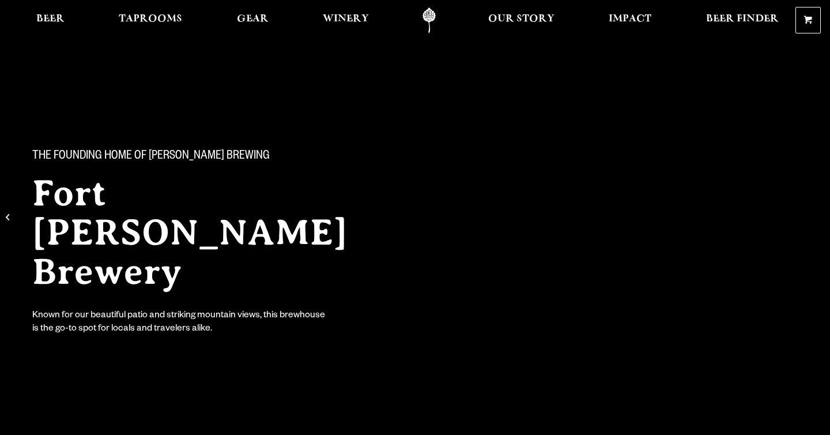 This screenshot has height=435, width=830. What do you see at coordinates (346, 20) in the screenshot?
I see `a: Winery` at bounding box center [346, 20].